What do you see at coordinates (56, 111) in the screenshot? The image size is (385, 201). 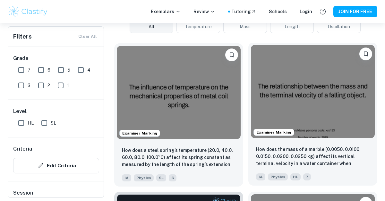 I see `h6: Level` at bounding box center [56, 111].